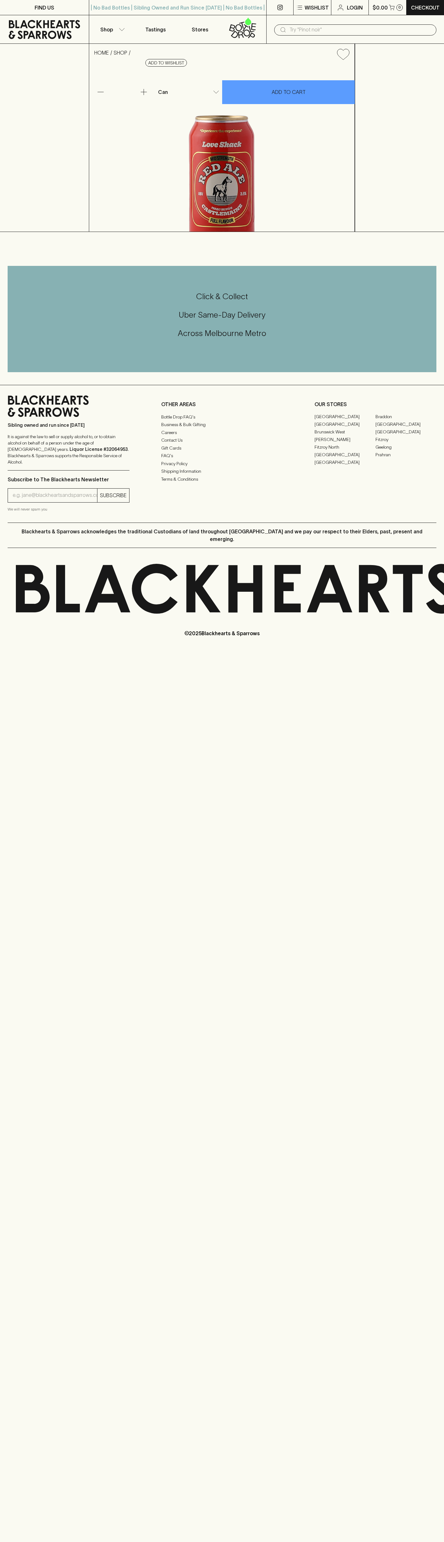 This screenshot has width=444, height=1542. What do you see at coordinates (380, 8) in the screenshot?
I see `p: $0.00` at bounding box center [380, 8].